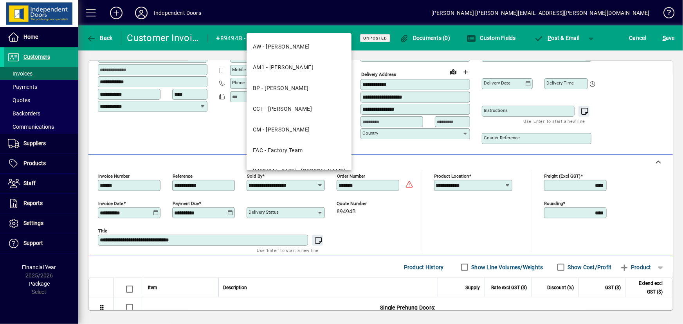 The image size is (683, 324). What do you see at coordinates (24, 113) in the screenshot?
I see `span: Backorders` at bounding box center [24, 113].